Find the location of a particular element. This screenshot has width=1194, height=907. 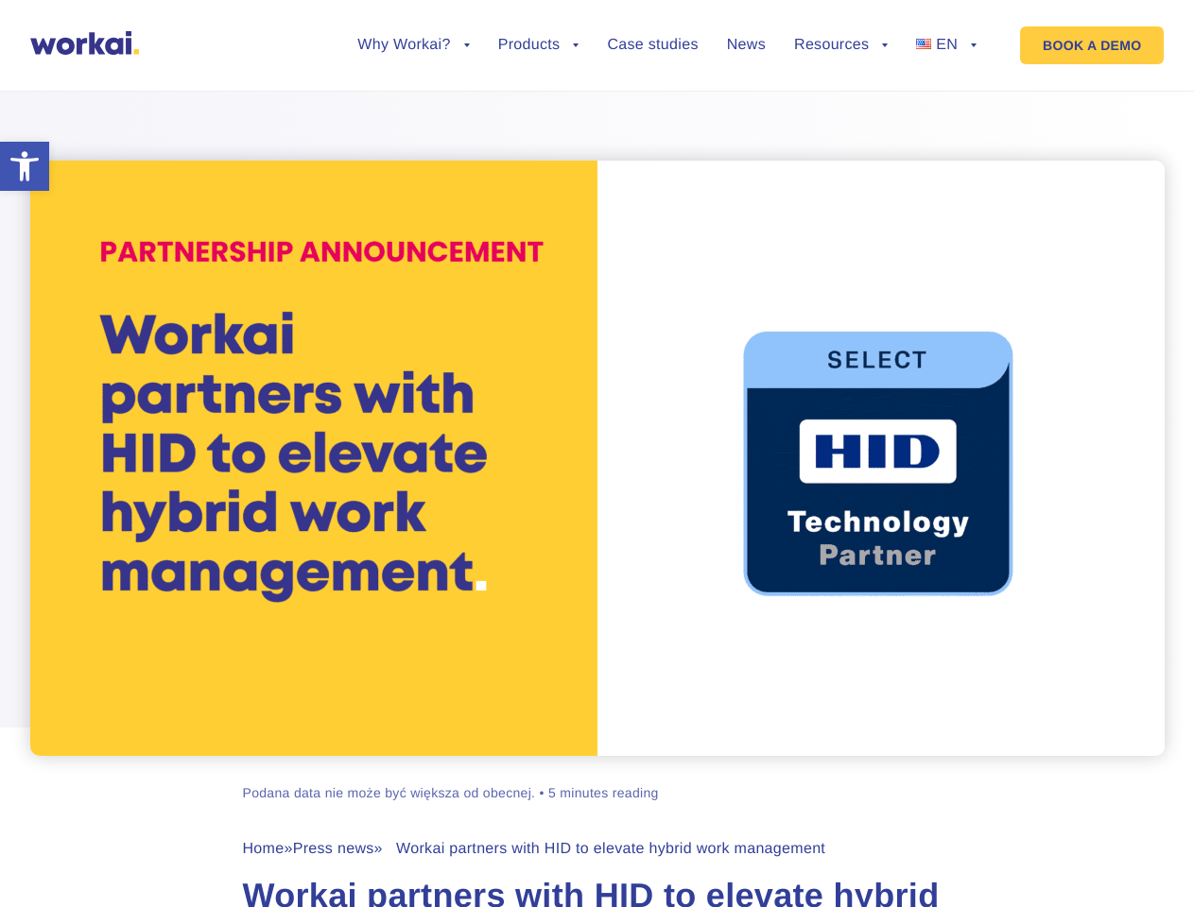

a: BOOK A DEMO is located at coordinates (1092, 45).